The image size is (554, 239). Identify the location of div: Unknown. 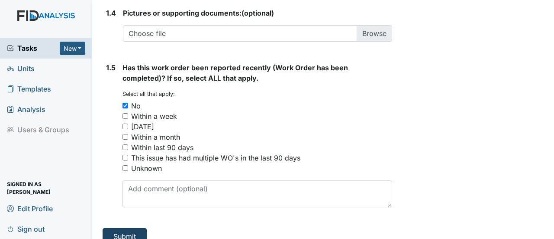
(146, 168).